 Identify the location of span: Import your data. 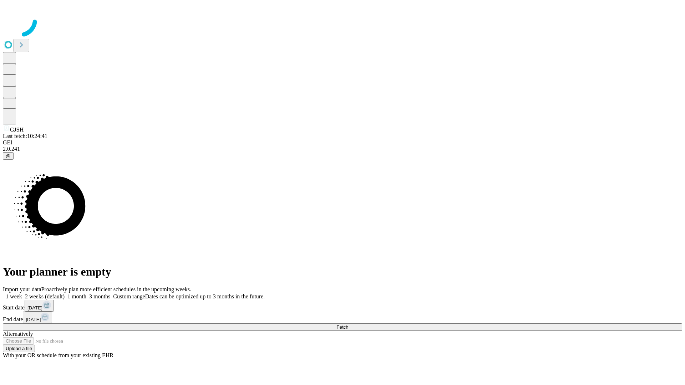
(22, 289).